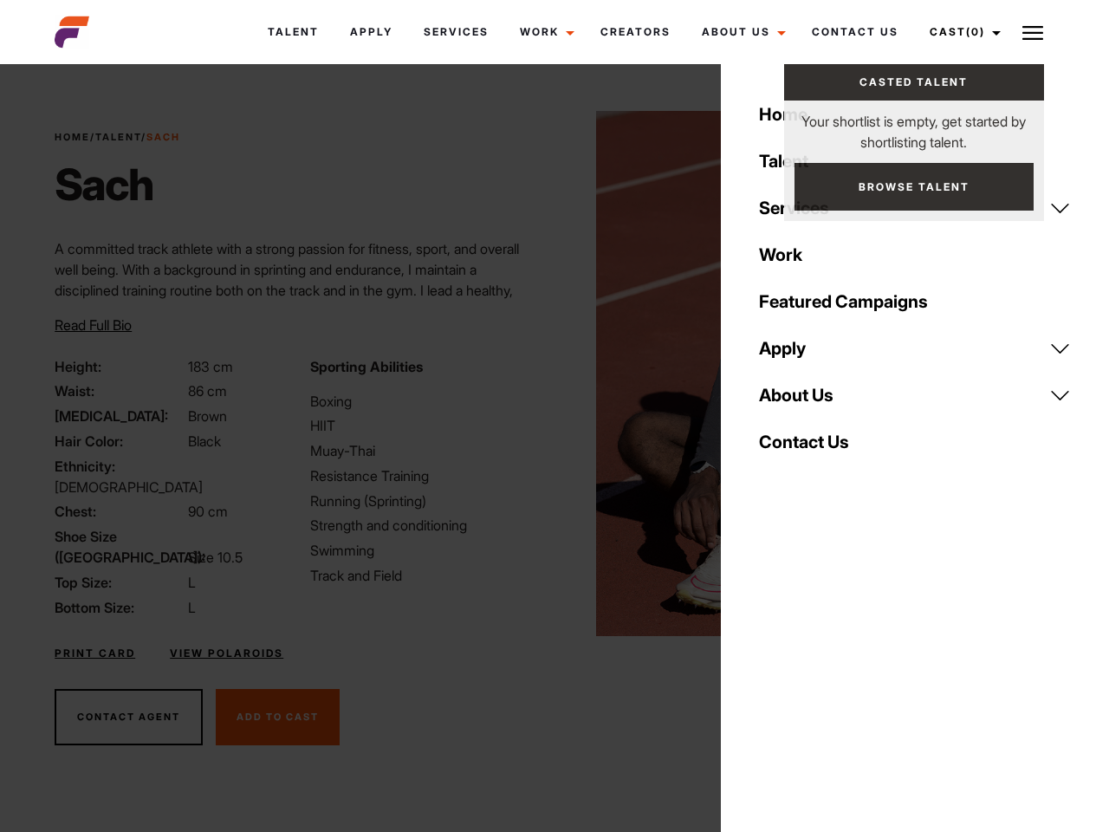 This screenshot has width=1109, height=832. Describe the element at coordinates (277, 716) in the screenshot. I see `span: Add To Cast` at that location.